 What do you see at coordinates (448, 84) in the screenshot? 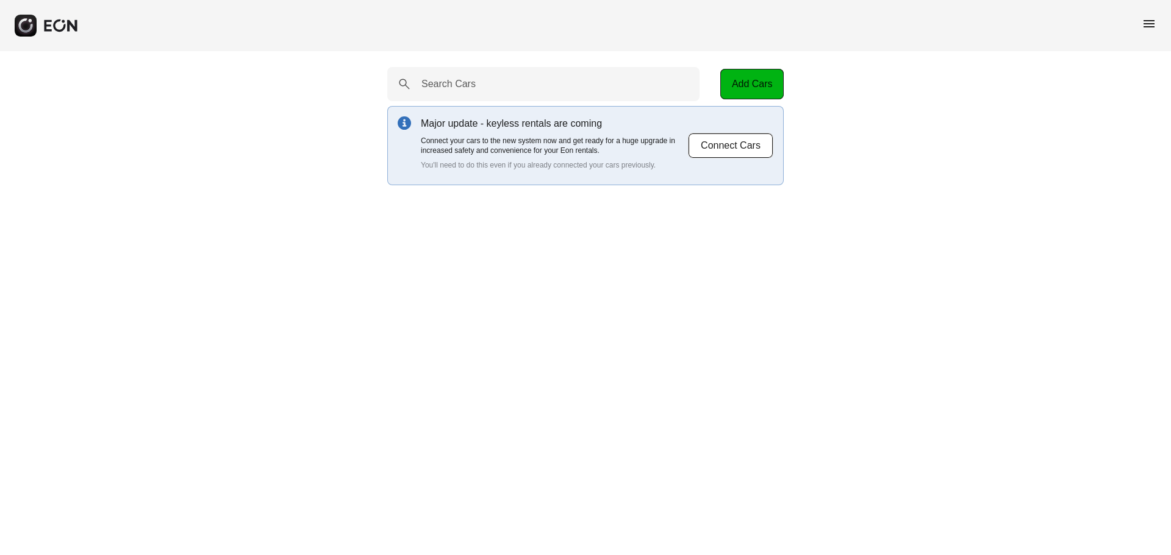
I see `label: Search Cars` at bounding box center [448, 84].